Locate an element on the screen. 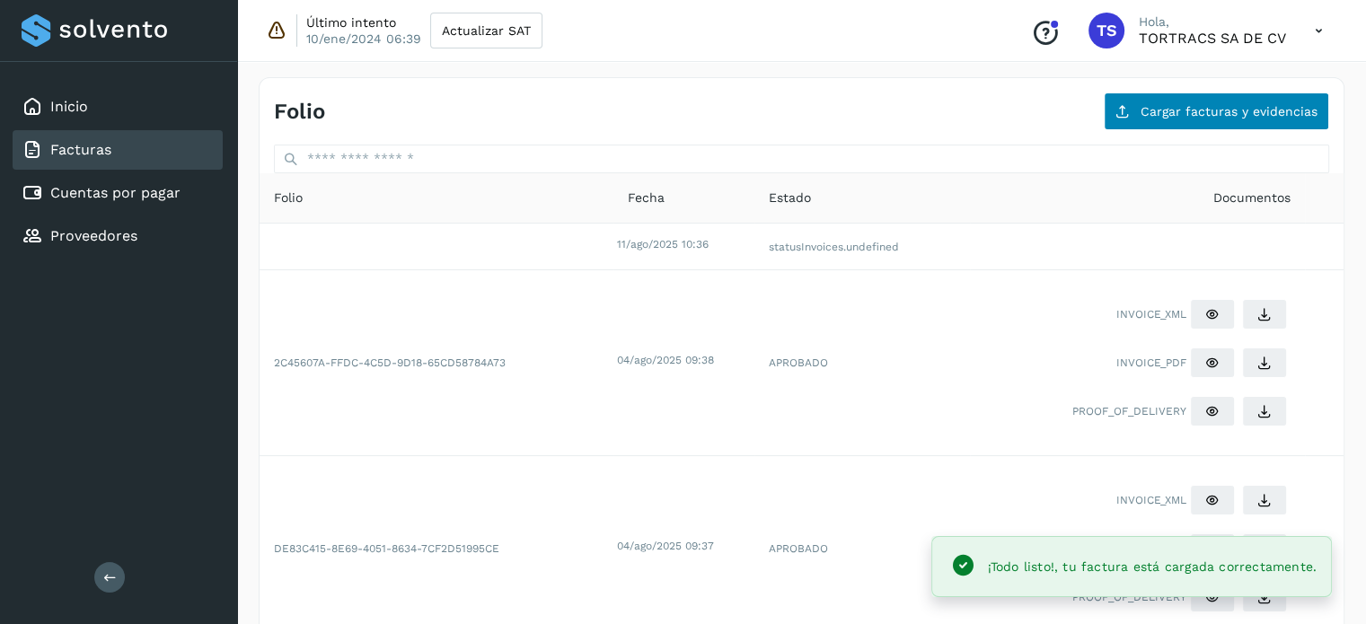 This screenshot has height=624, width=1366. button: Cargar facturas y evidencias is located at coordinates (1216, 111).